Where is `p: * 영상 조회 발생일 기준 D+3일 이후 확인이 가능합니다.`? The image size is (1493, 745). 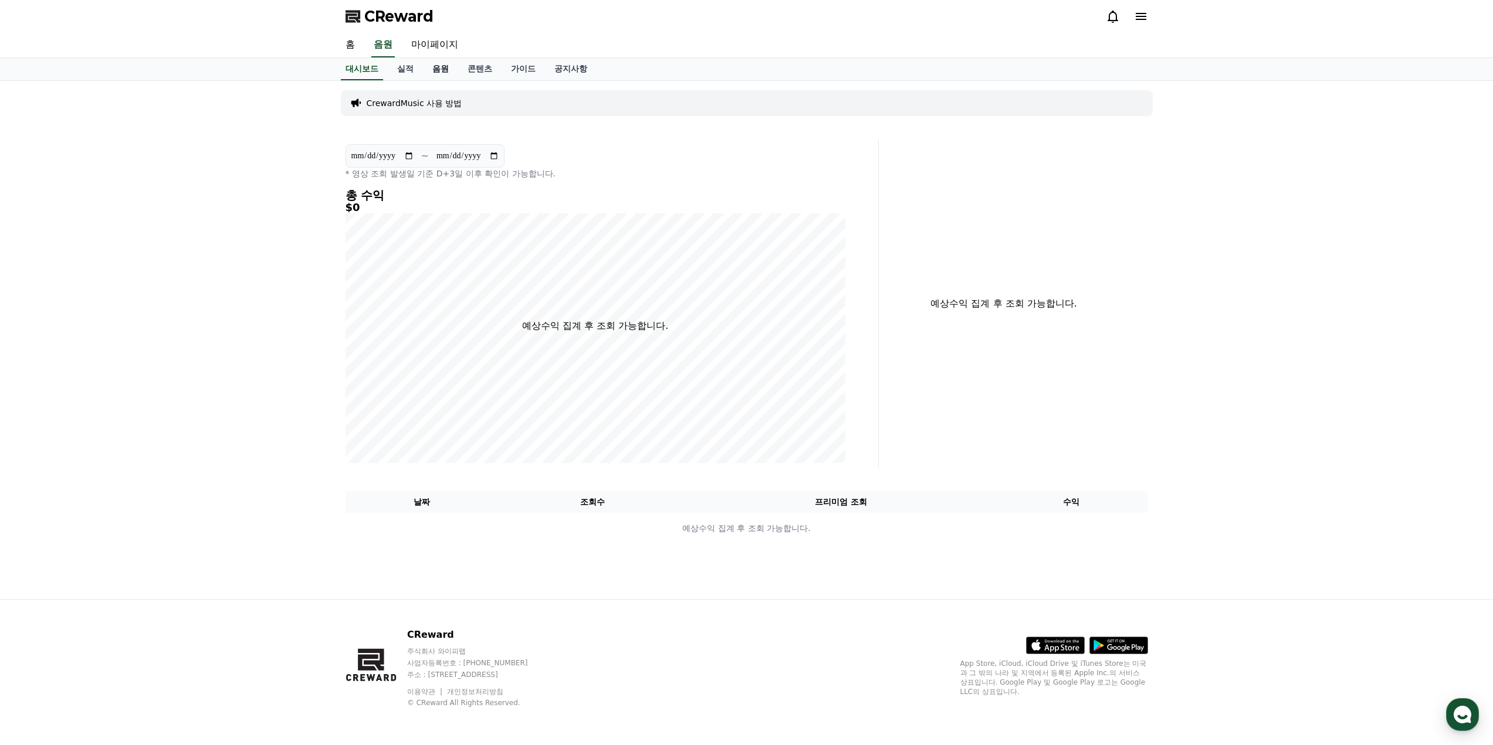 p: * 영상 조회 발생일 기준 D+3일 이후 확인이 가능합니다. is located at coordinates (595, 174).